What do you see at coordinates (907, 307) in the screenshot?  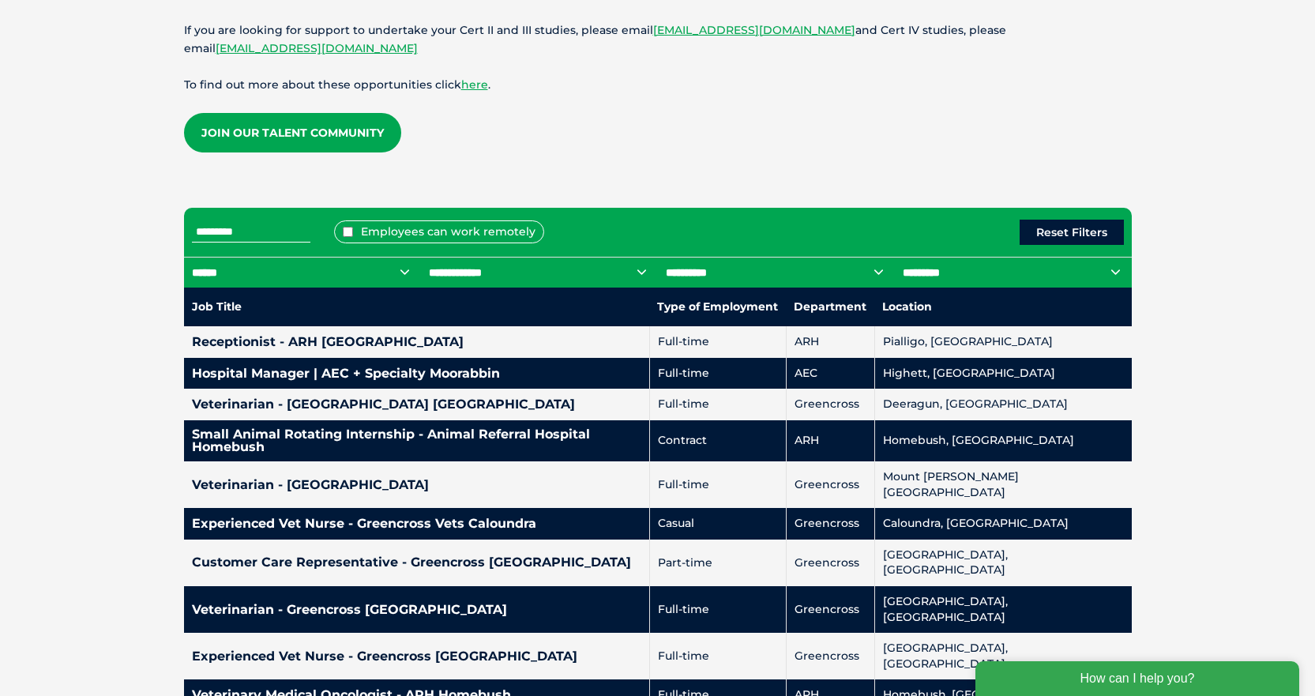 I see `nobr: Location` at bounding box center [907, 307].